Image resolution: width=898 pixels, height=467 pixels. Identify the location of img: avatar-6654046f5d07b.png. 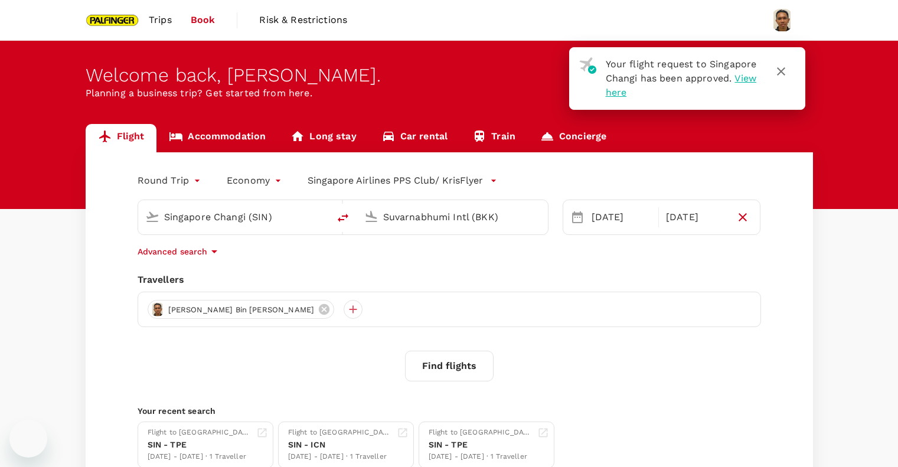
(158, 310).